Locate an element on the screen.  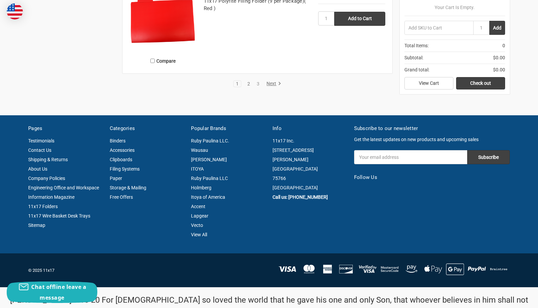
a: ITOYA is located at coordinates (197, 169).